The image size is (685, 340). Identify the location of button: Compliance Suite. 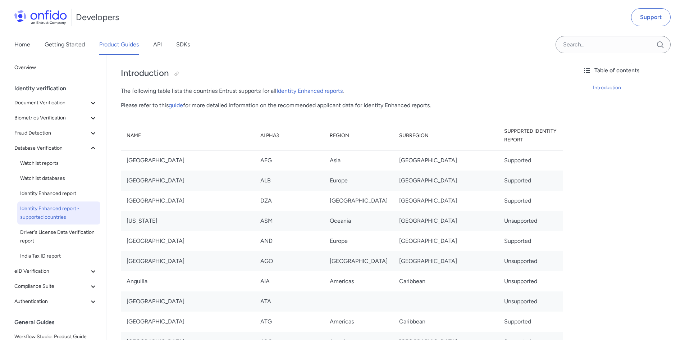
(56, 286).